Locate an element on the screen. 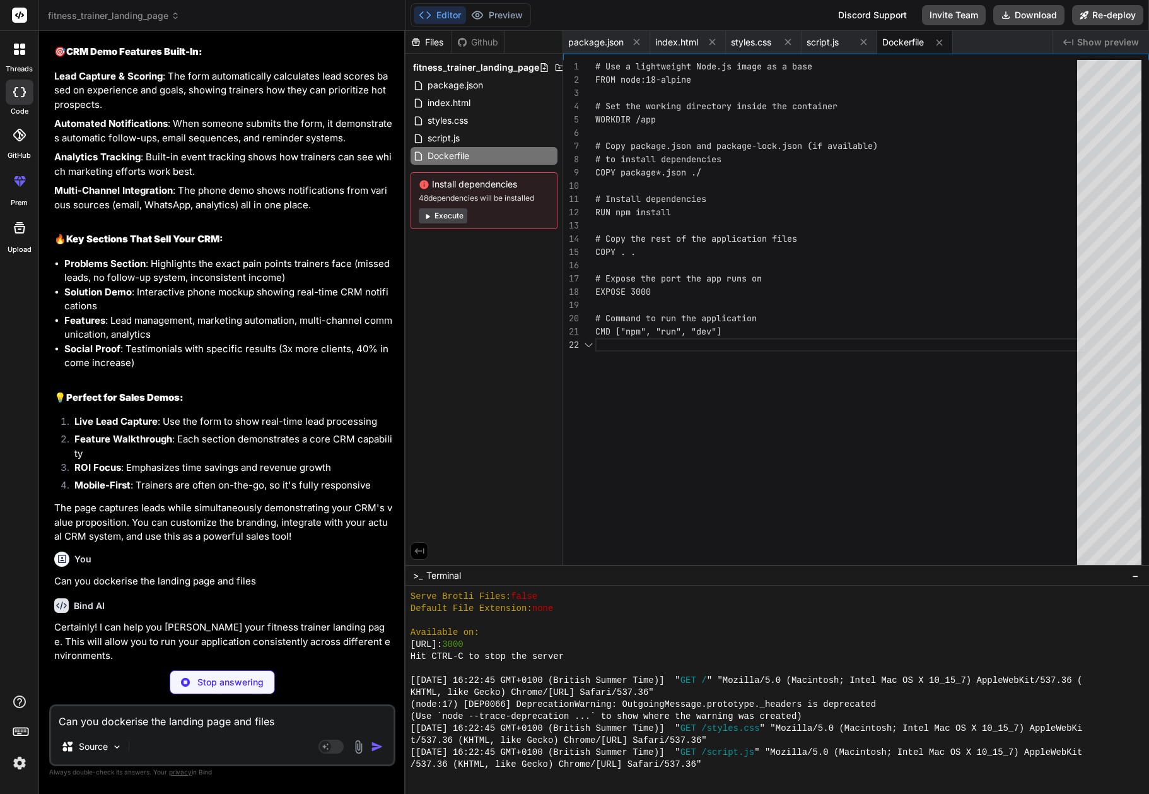 This screenshot has width=1149, height=794. strong: Problems Section is located at coordinates (105, 263).